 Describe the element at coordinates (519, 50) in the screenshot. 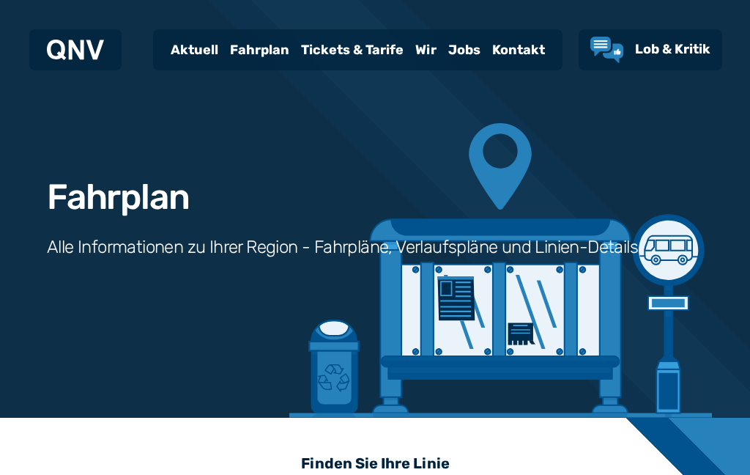

I see `div: Kontakt` at that location.